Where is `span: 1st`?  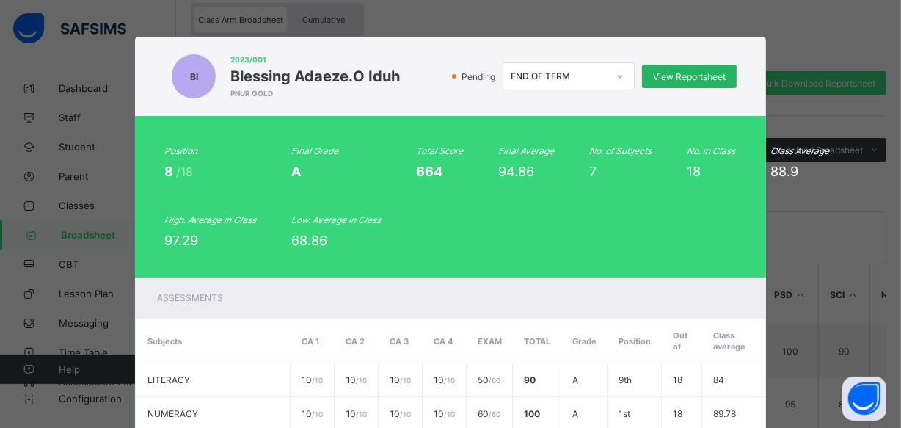
span: 1st is located at coordinates (625, 413).